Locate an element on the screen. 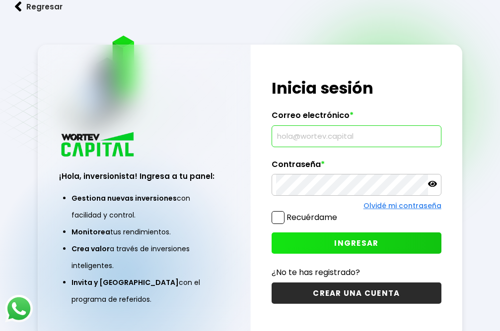 The image size is (500, 331). label: Correo electrónico is located at coordinates (356, 118).